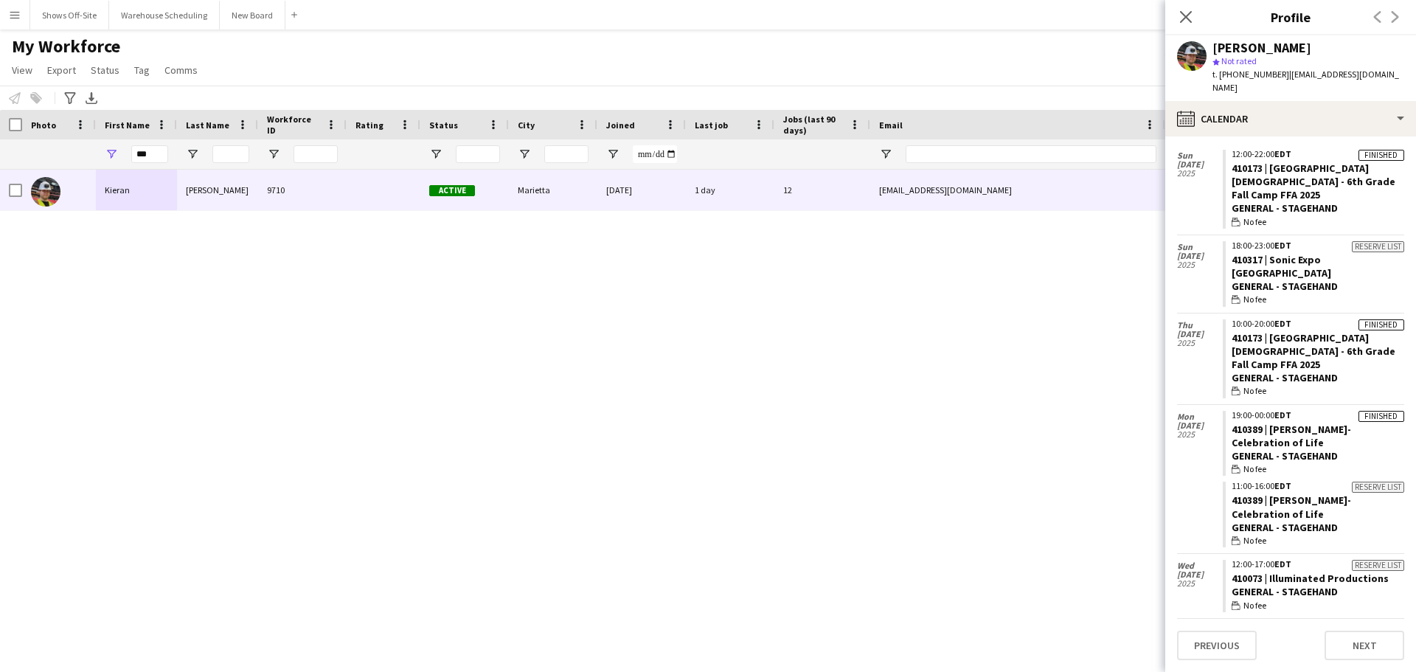 This screenshot has width=1416, height=672. Describe the element at coordinates (181, 70) in the screenshot. I see `a: Comms` at that location.